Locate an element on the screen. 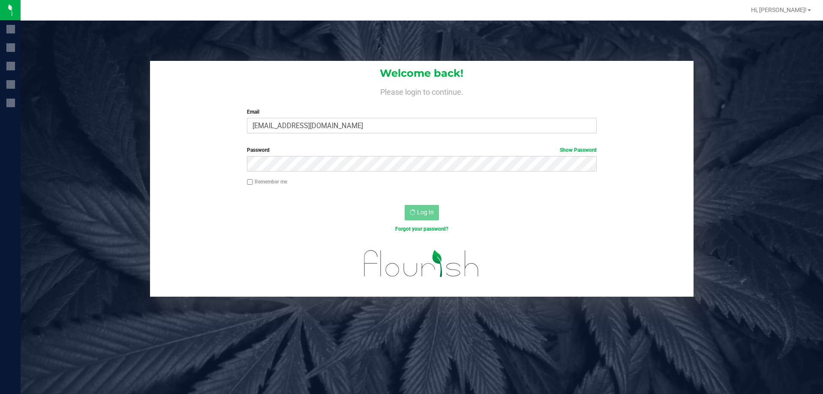 The width and height of the screenshot is (823, 394). img: flourish_logo.svg is located at coordinates (421, 264).